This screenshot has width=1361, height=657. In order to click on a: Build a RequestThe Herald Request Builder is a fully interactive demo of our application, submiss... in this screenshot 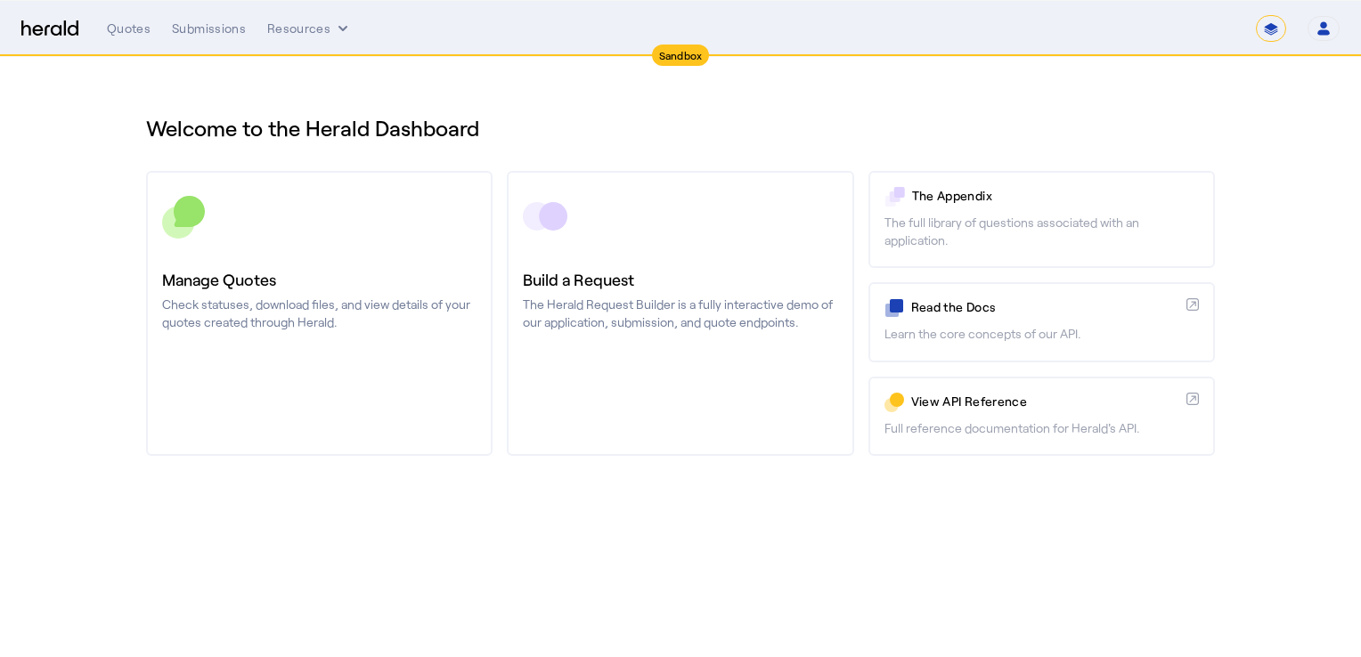, I will do `click(679, 313)`.